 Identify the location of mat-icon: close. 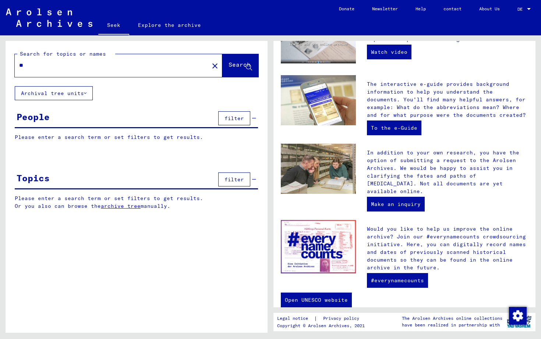
(215, 66).